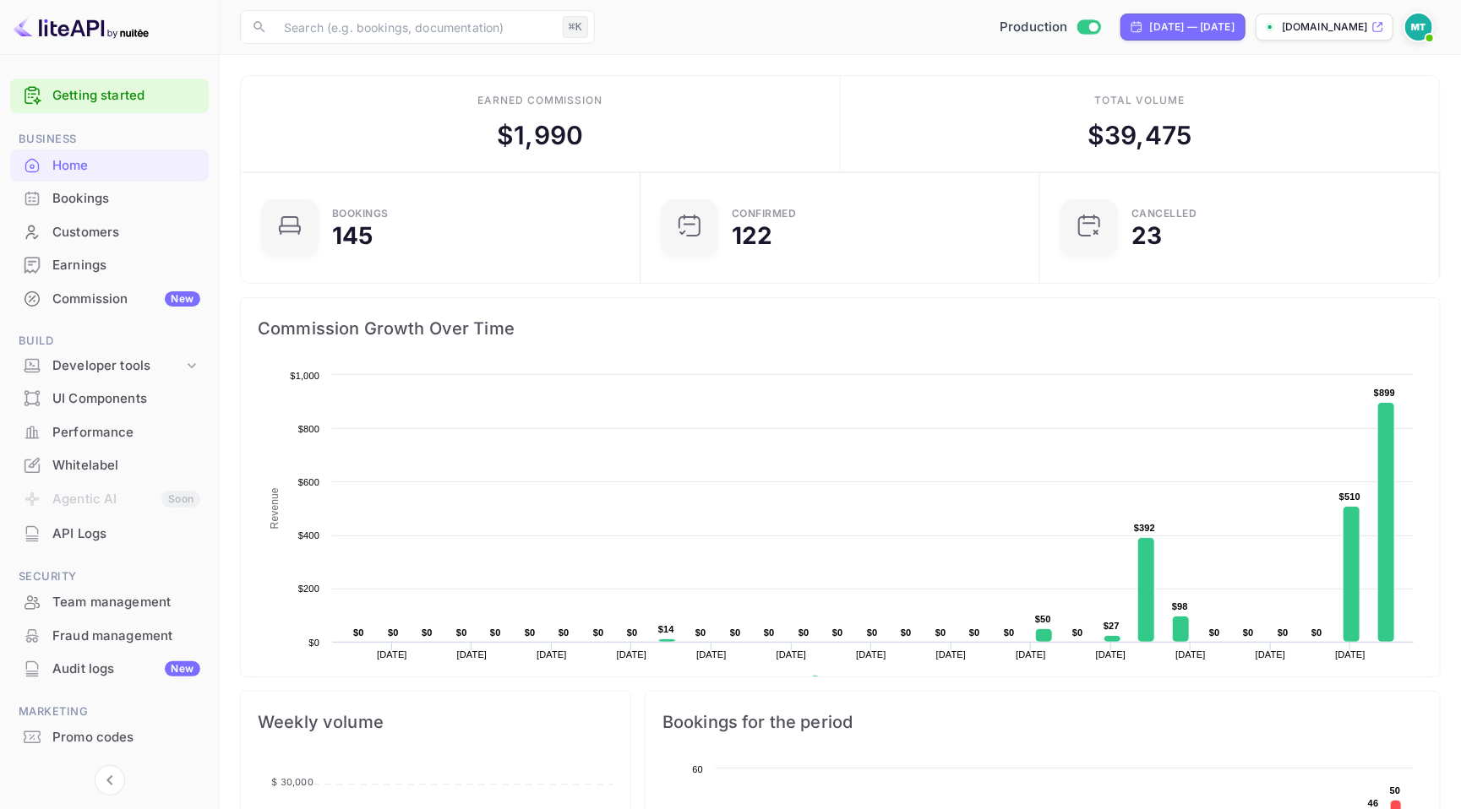 This screenshot has width=1461, height=809. What do you see at coordinates (1349, 497) in the screenshot?
I see `text: $510` at bounding box center [1349, 497].